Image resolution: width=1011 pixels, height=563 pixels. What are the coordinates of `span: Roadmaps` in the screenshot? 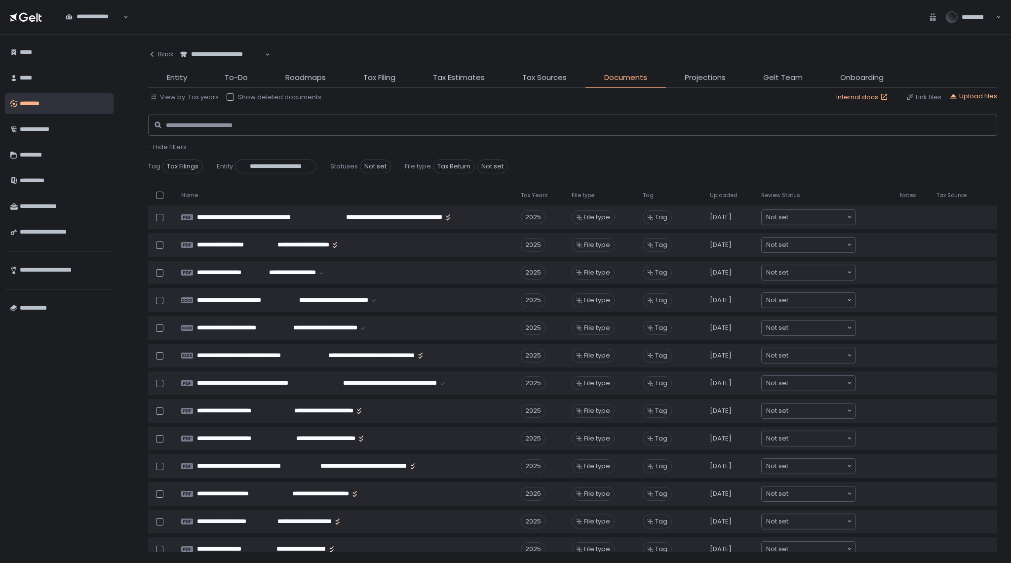 It's located at (306, 78).